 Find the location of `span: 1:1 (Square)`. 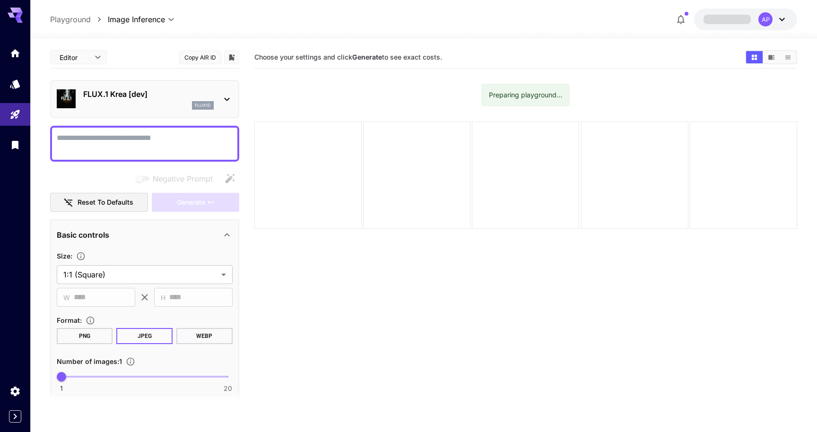

span: 1:1 (Square) is located at coordinates (140, 275).